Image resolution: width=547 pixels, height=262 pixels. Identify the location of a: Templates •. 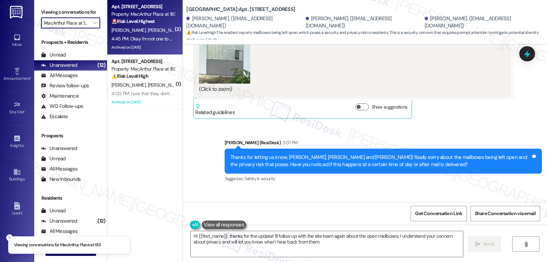
(17, 243).